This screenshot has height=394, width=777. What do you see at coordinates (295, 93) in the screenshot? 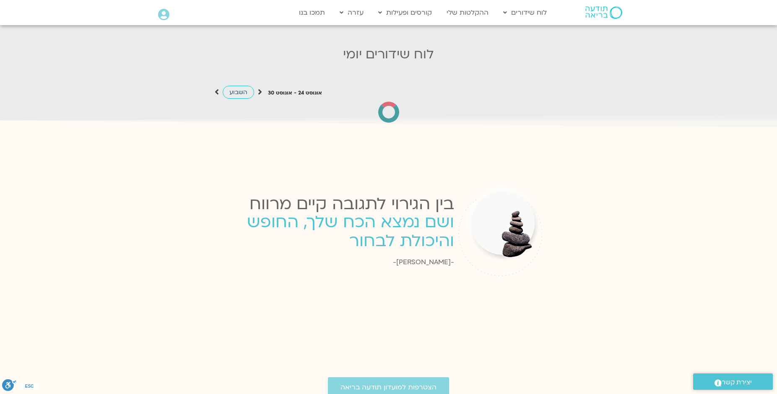
I see `p: אוגוסט 24 - אוגוסט 30` at bounding box center [295, 93].